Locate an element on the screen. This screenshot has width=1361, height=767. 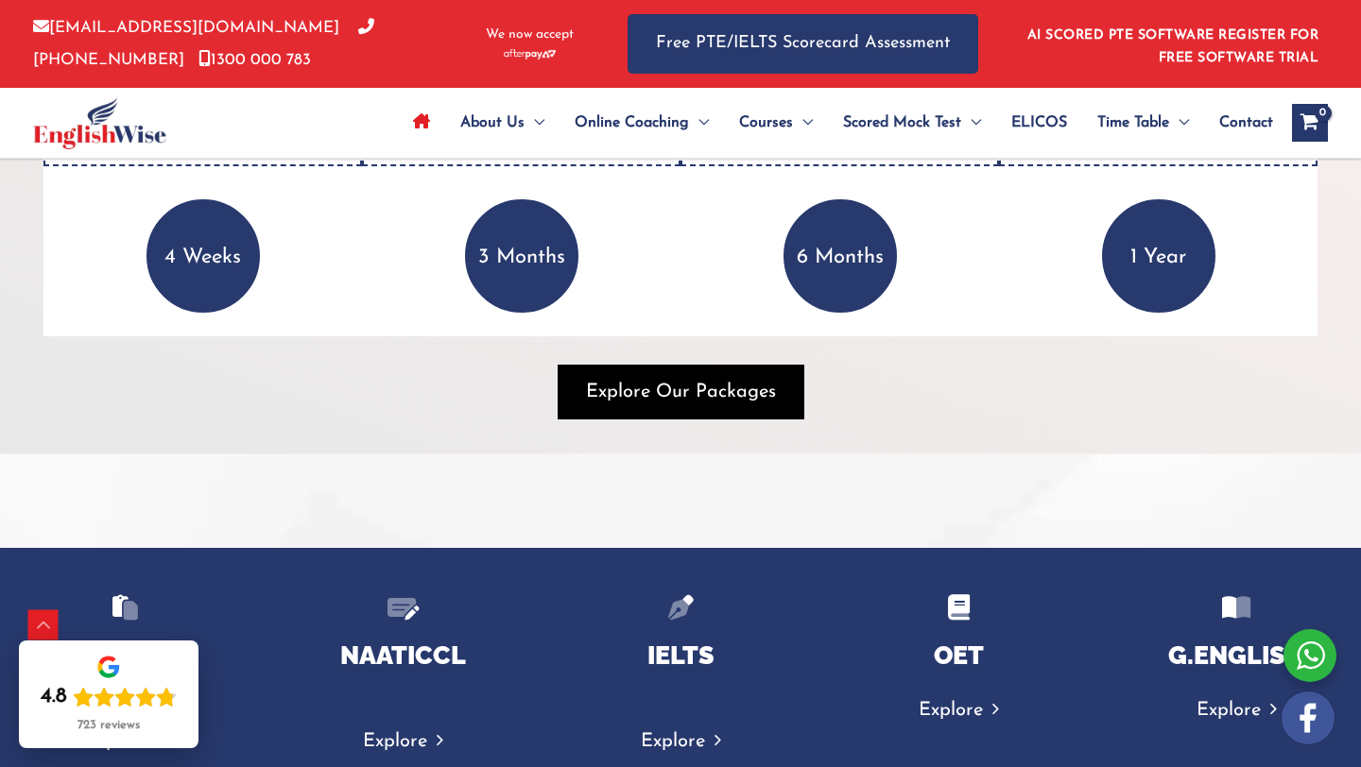
span: Explore Our Packages is located at coordinates (680, 392).